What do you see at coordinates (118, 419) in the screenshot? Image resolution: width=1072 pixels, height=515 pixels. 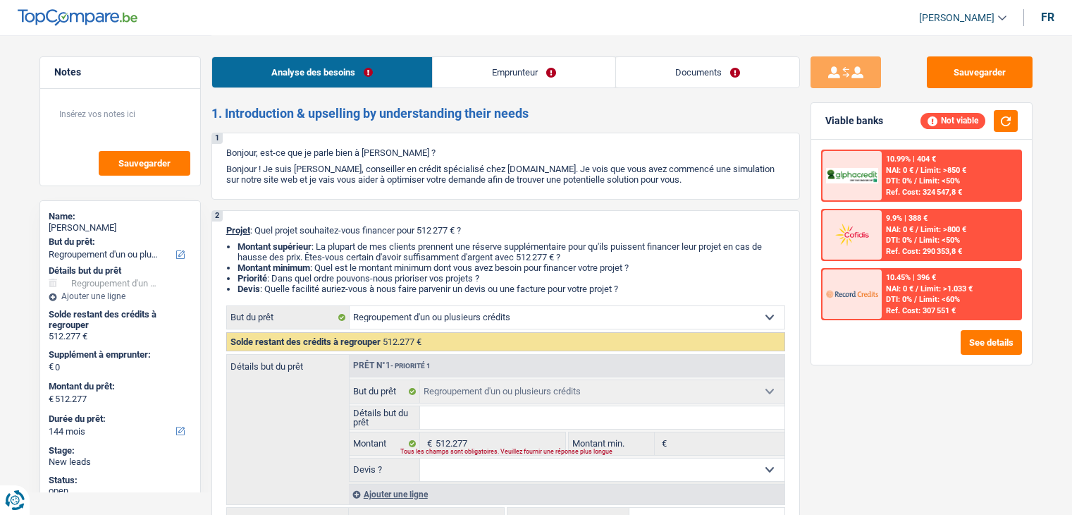 I see `label: Durée du prêt:` at bounding box center [118, 419].